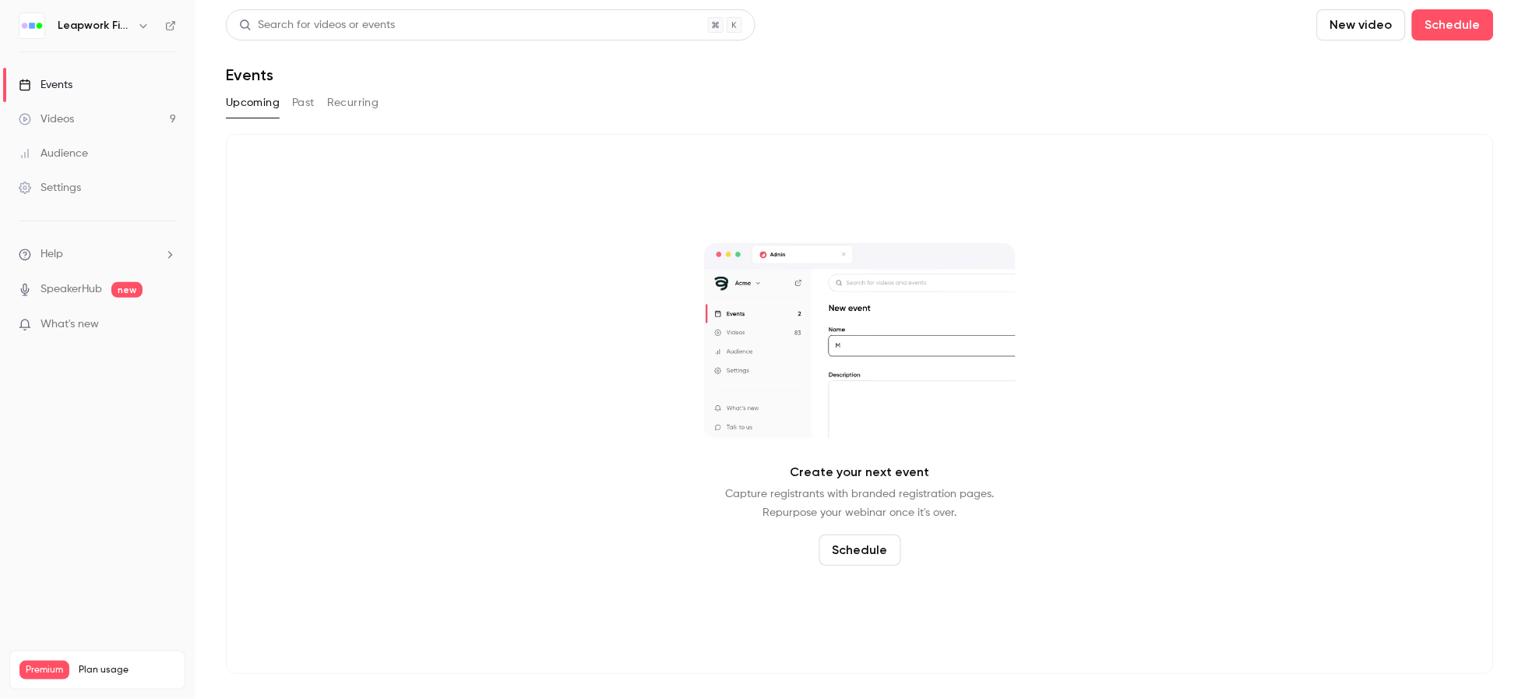  Describe the element at coordinates (249, 75) in the screenshot. I see `h1: Events` at that location.